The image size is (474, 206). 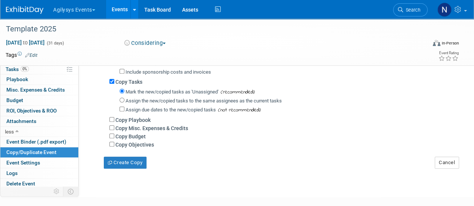 What do you see at coordinates (36, 90) in the screenshot?
I see `span: Misc. Expenses & Credits` at bounding box center [36, 90].